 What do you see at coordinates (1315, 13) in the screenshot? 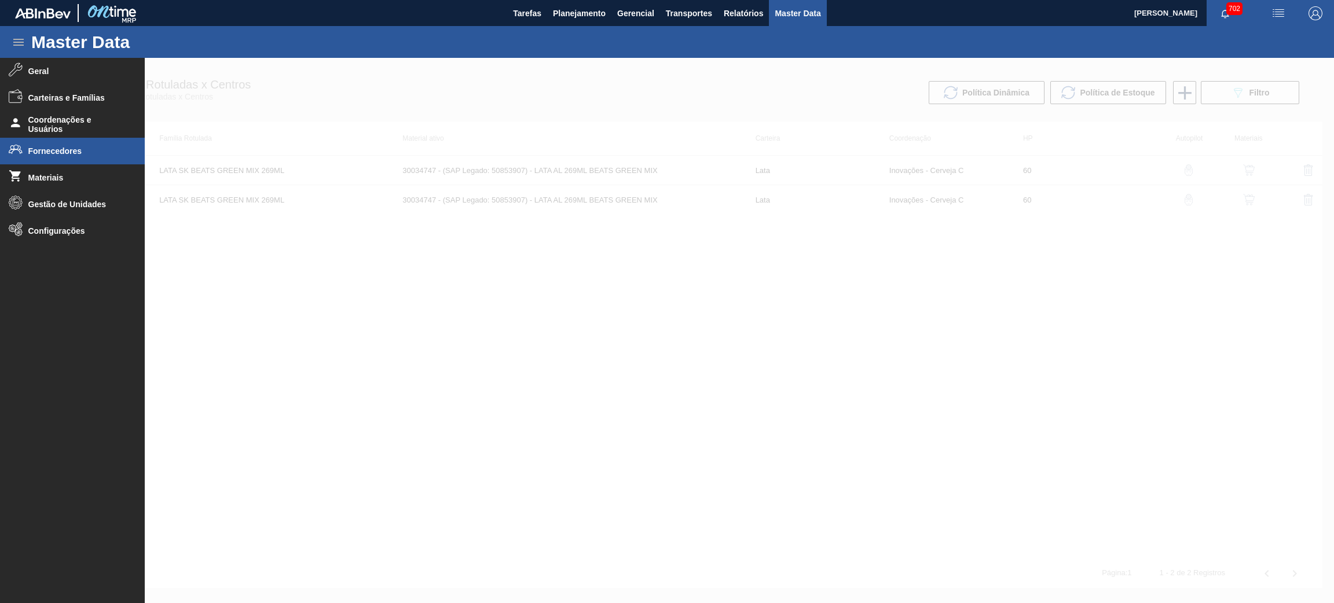
I see `img: Logout` at bounding box center [1315, 13].